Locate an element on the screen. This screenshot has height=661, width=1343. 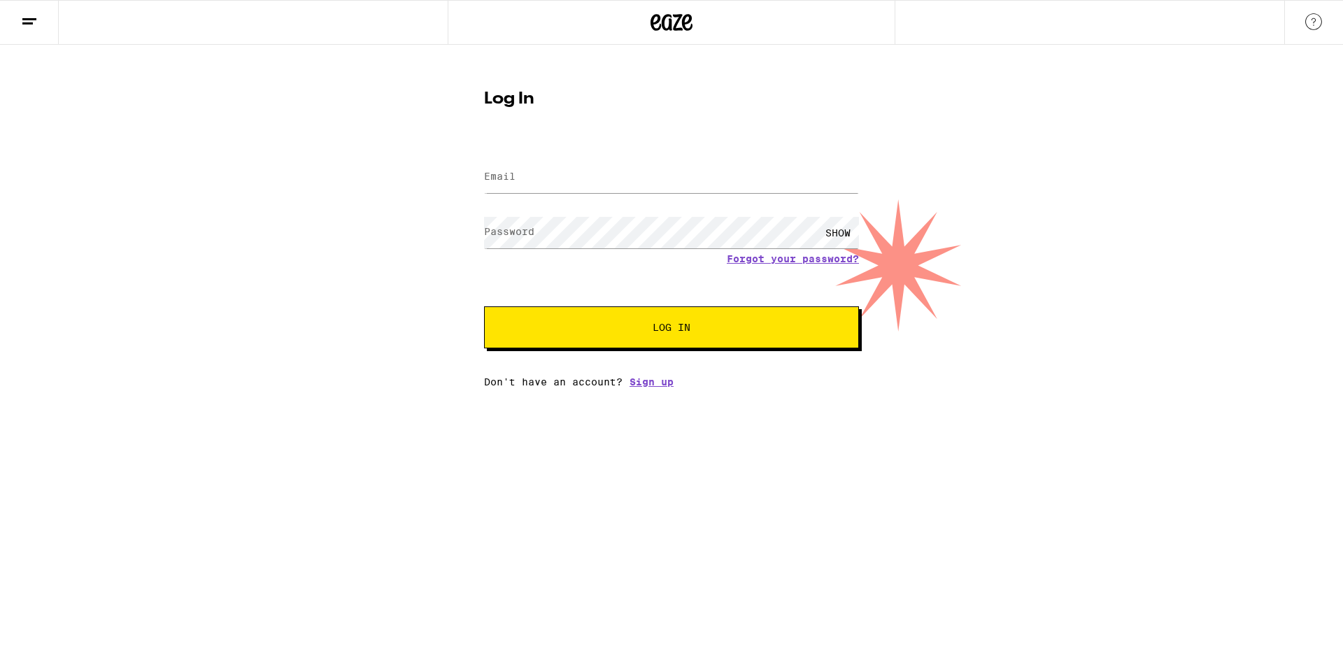
input: Email is located at coordinates (672, 177).